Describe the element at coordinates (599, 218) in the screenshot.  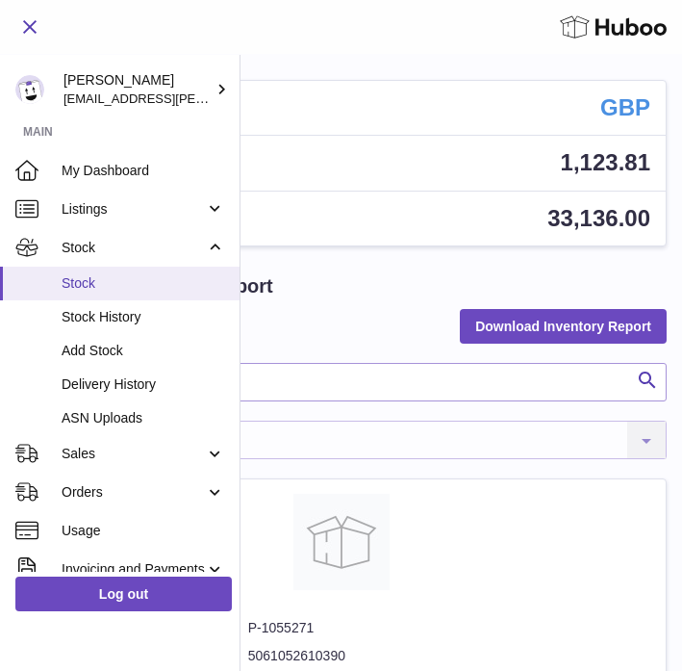
I see `span: 33,136.00` at that location.